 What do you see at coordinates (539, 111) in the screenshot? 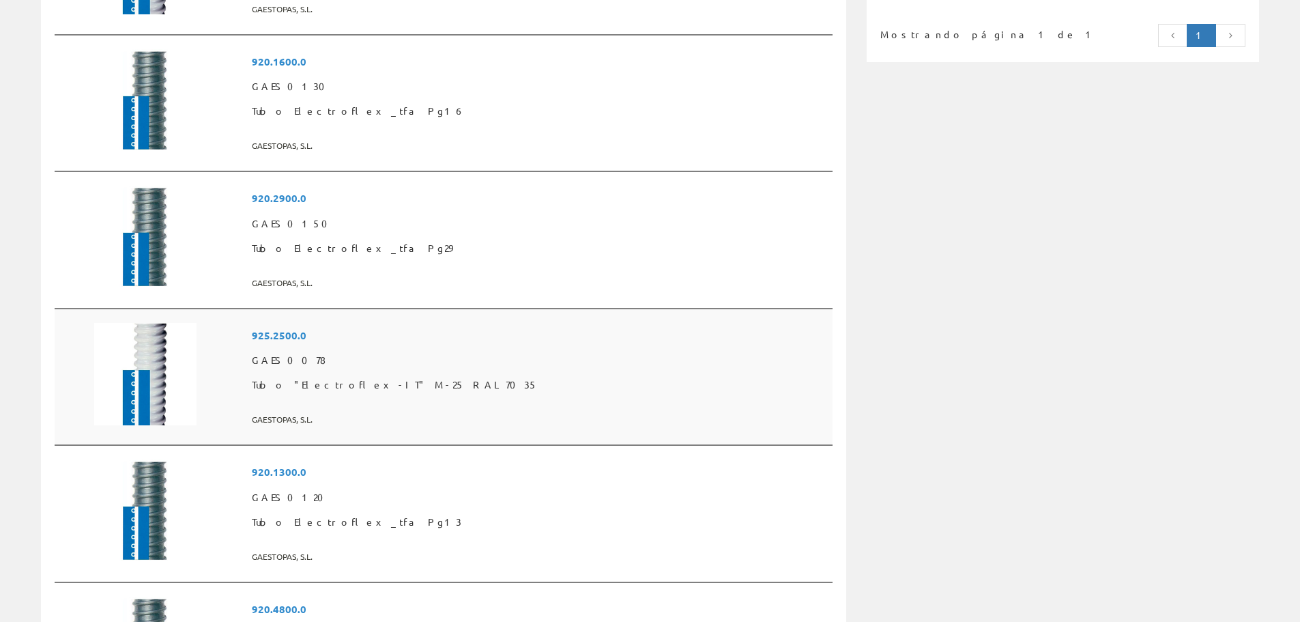
I see `span: Tubo Electroflex_tfa Pg16` at bounding box center [539, 111].